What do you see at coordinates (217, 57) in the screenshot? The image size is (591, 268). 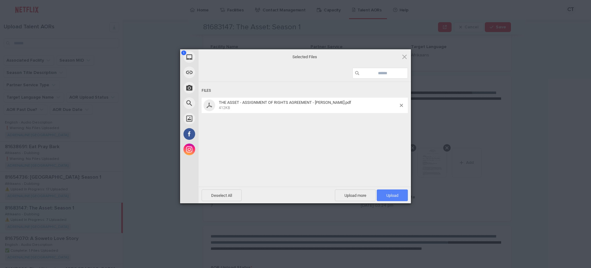 I see `div: My Device` at bounding box center [217, 57].